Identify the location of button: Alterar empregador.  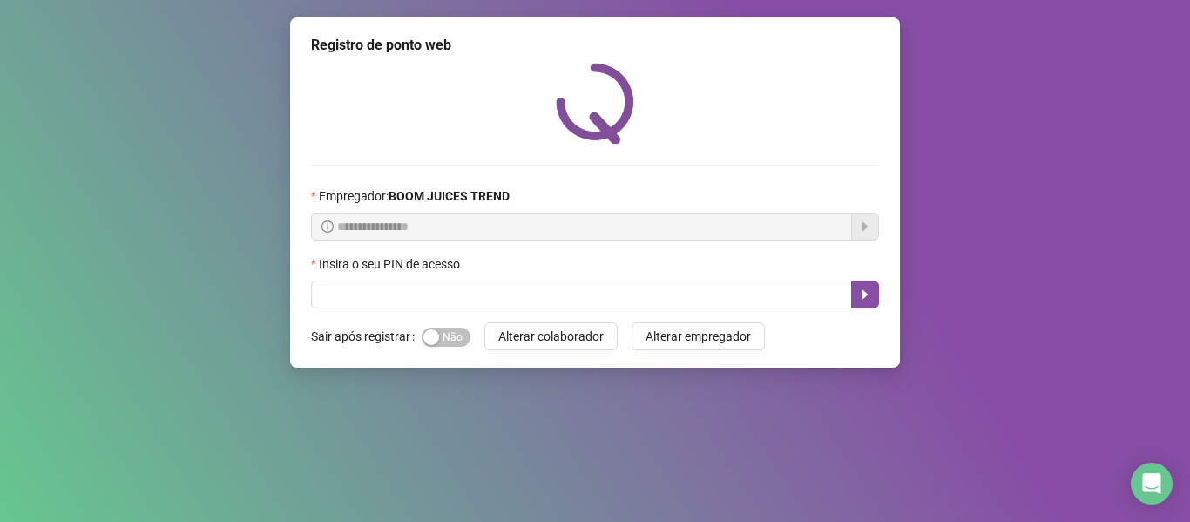
(698, 336).